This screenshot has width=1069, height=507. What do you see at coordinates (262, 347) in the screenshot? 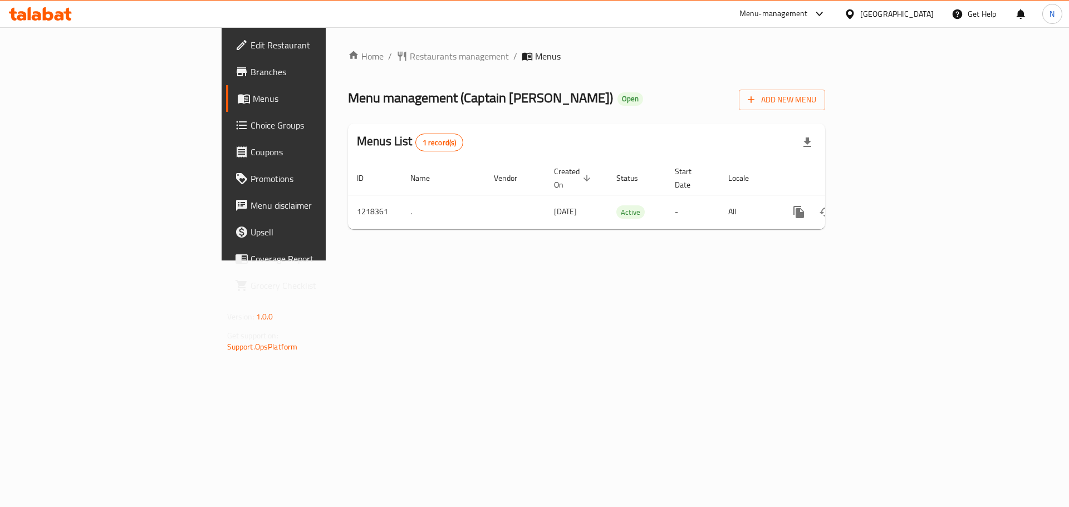
I see `a: Support.OpsPlatform` at bounding box center [262, 347].